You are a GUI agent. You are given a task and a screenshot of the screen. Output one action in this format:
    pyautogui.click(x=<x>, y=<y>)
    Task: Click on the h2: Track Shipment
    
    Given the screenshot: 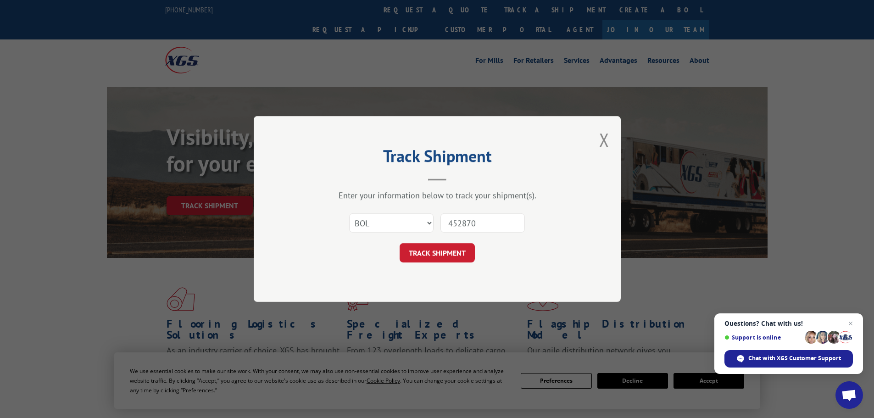 What is the action you would take?
    pyautogui.click(x=437, y=158)
    